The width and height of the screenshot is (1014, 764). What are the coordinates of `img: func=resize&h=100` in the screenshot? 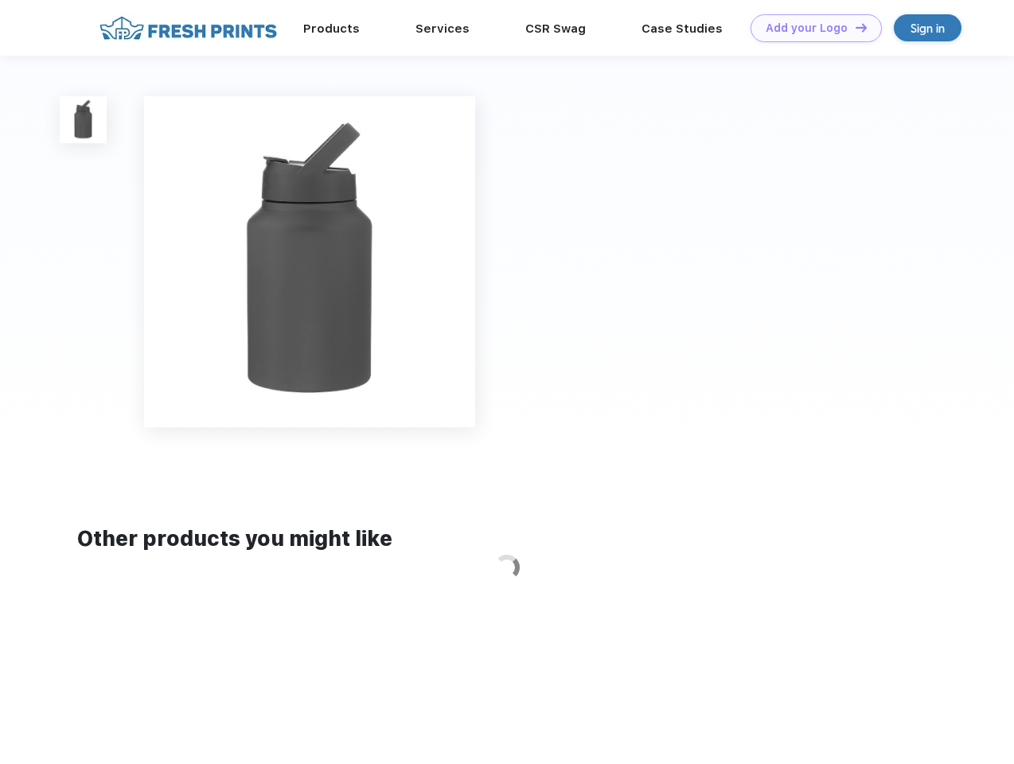 It's located at (83, 119).